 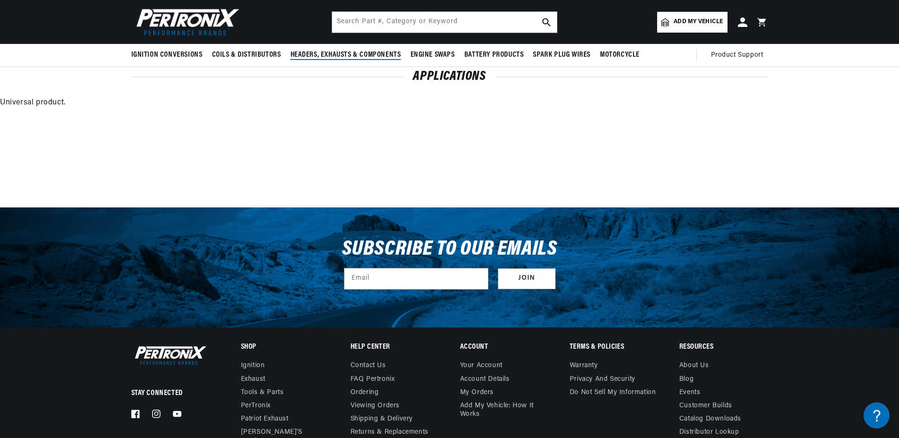 I want to click on h3: Subscribe to our emails, so click(x=450, y=250).